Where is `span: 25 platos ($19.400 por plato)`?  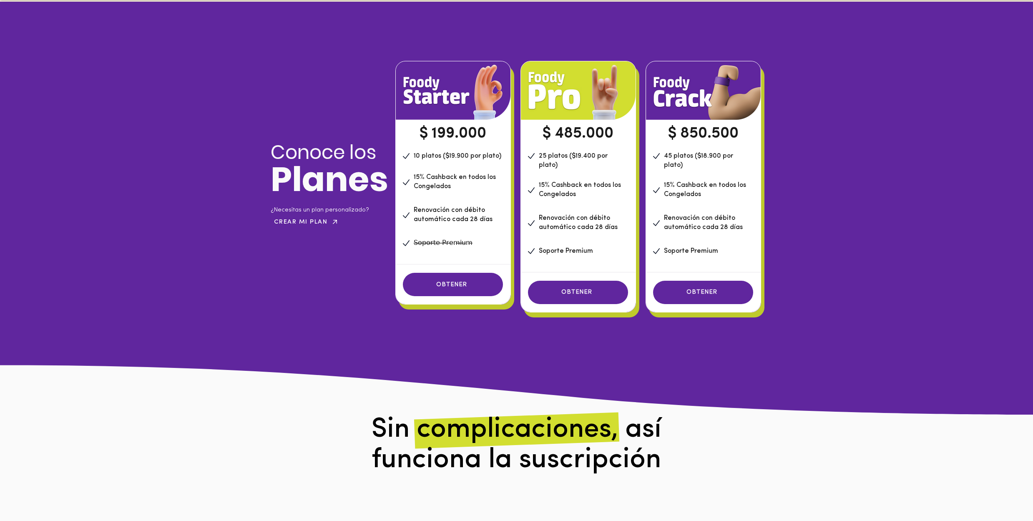 span: 25 platos ($19.400 por plato) is located at coordinates (573, 161).